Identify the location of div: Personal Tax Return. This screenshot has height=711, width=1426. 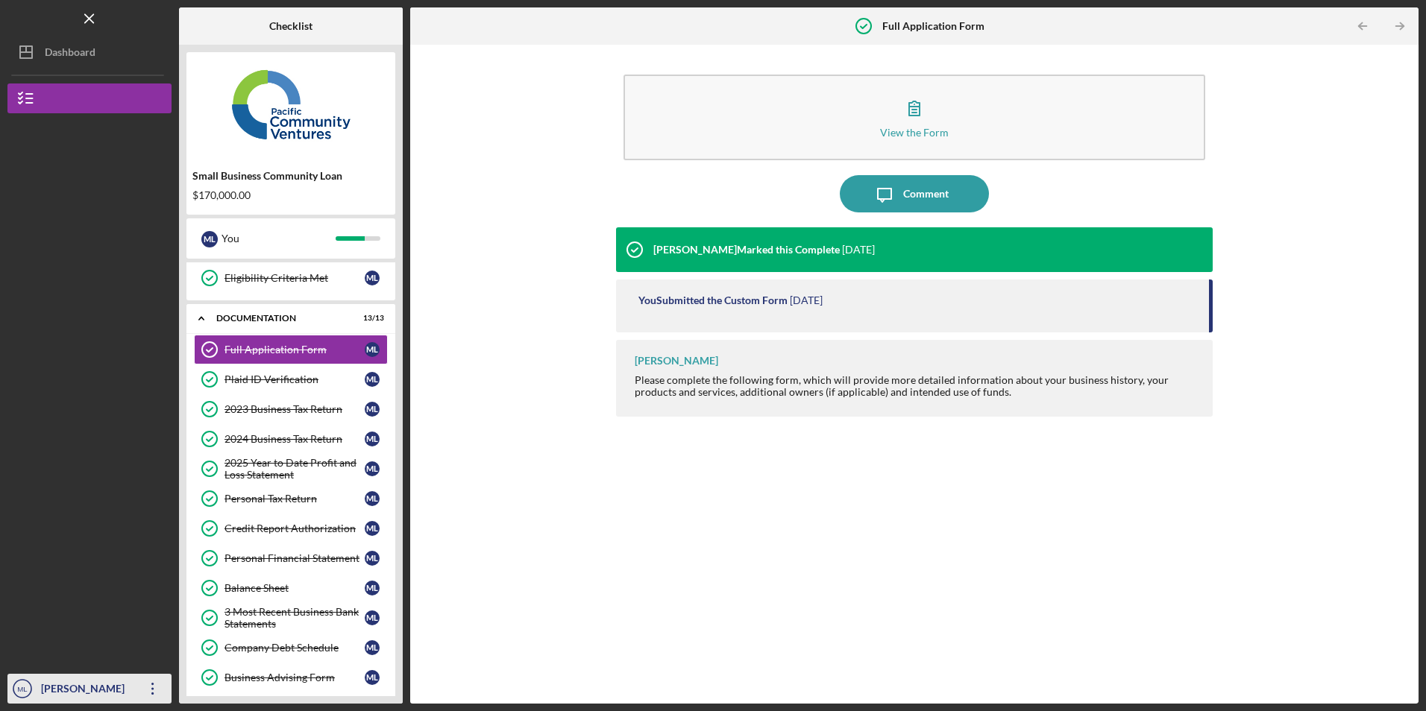
(295, 499).